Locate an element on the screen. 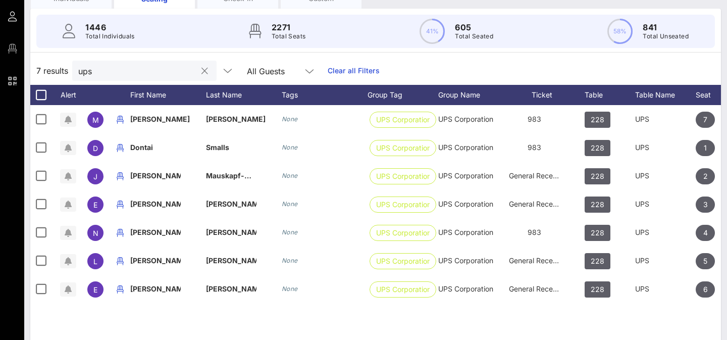 Image resolution: width=727 pixels, height=340 pixels. span: 2 is located at coordinates (705, 176).